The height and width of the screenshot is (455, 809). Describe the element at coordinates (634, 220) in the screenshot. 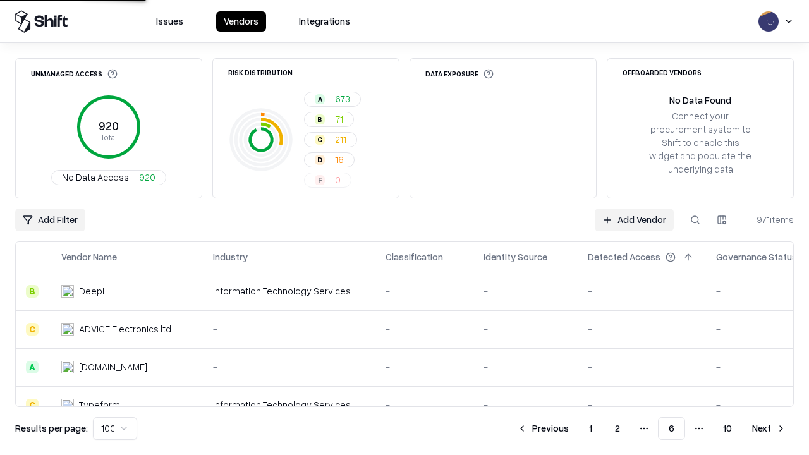

I see `a: Add Vendor` at that location.